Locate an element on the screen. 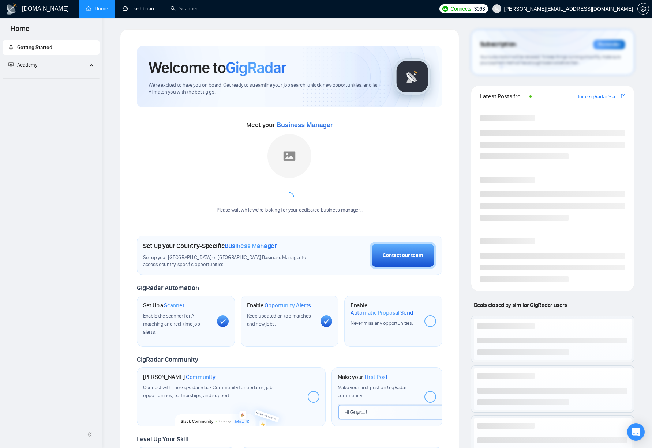  a: homeHome is located at coordinates (97, 8).